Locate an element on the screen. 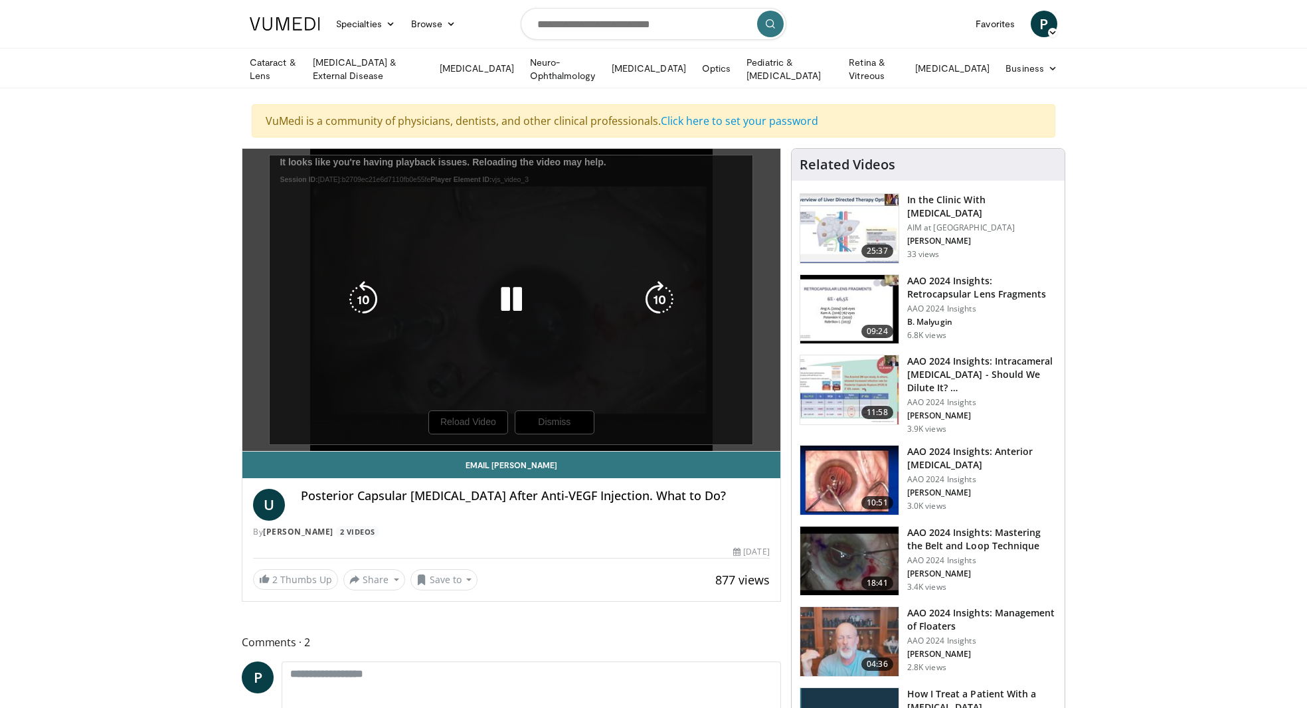  a: Business is located at coordinates (1031, 68).